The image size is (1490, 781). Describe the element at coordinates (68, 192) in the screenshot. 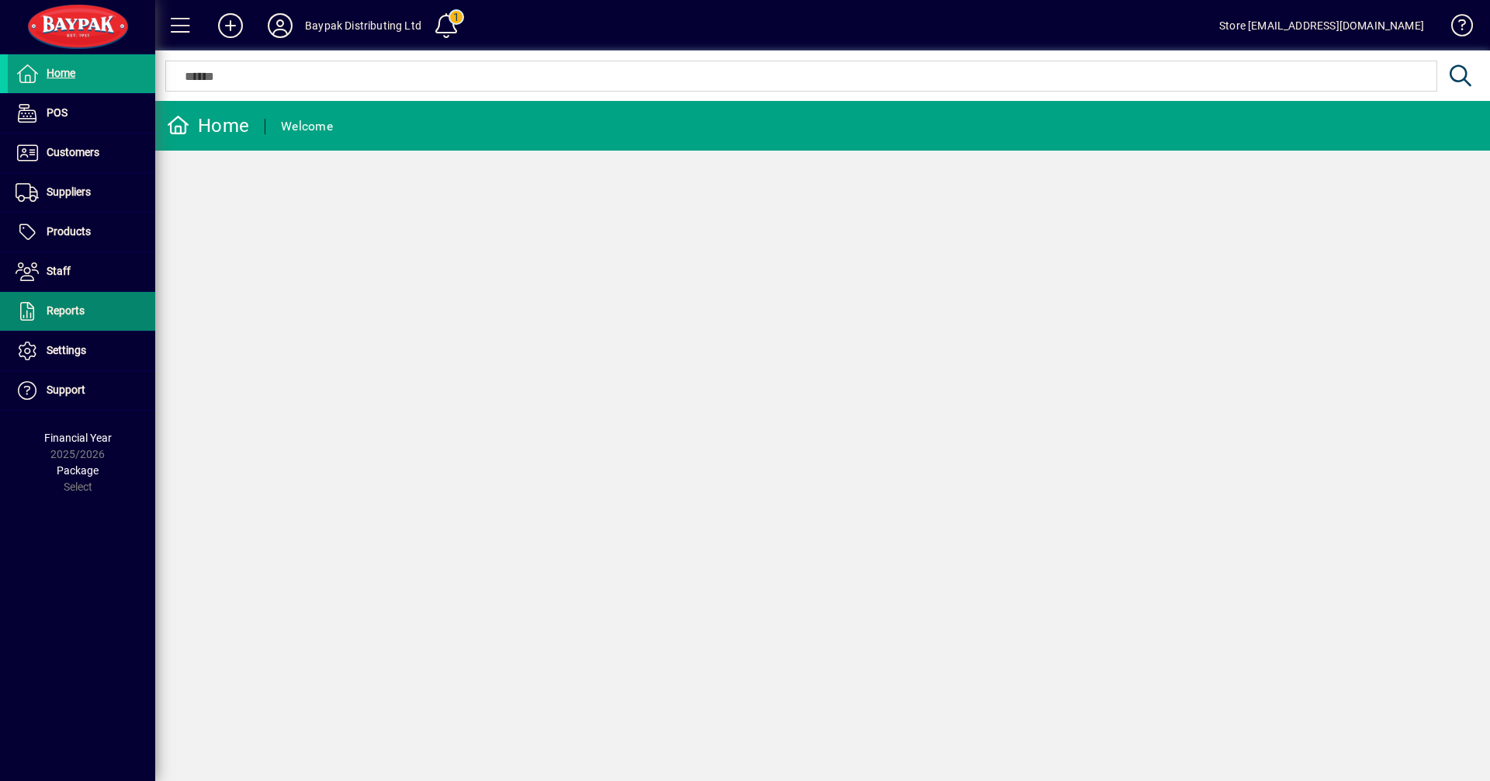

I see `span: Suppliers` at that location.